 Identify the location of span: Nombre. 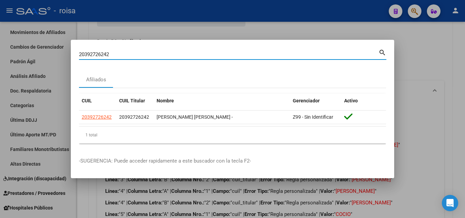
(165, 101).